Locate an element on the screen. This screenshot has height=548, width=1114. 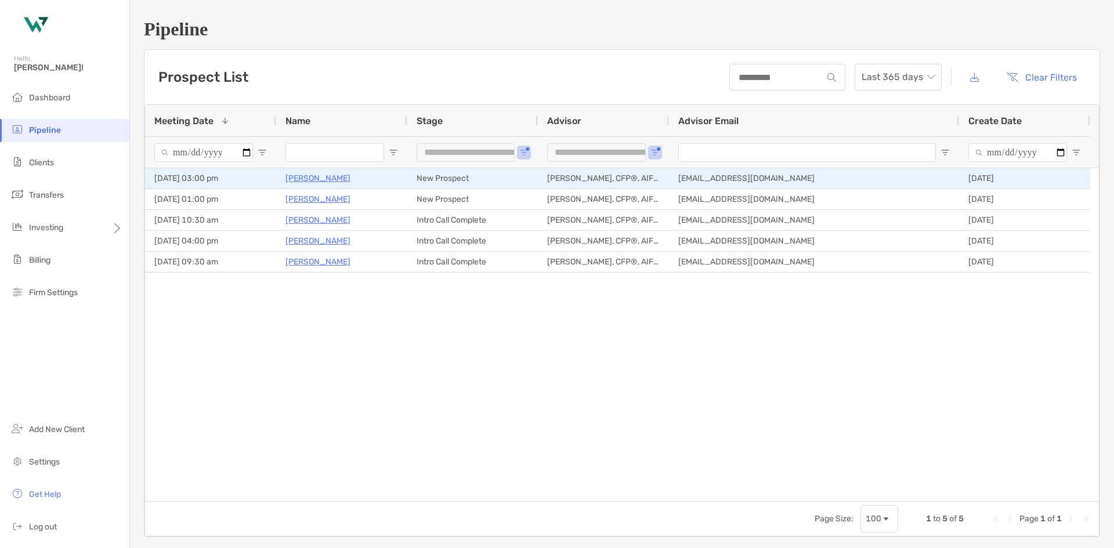
img: logout icon is located at coordinates (17, 526).